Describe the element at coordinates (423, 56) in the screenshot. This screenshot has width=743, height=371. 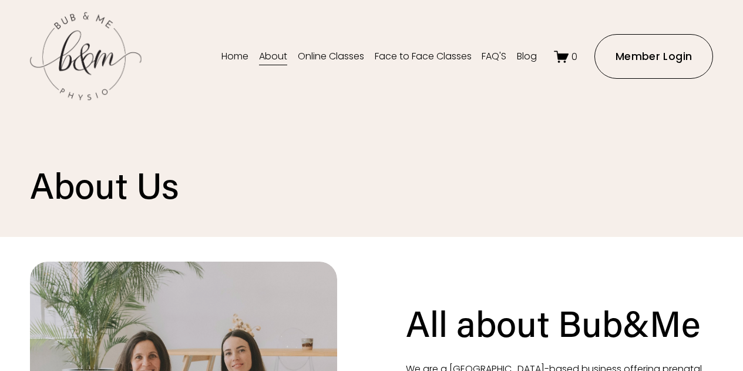
I see `a: Face to Face Classes` at that location.